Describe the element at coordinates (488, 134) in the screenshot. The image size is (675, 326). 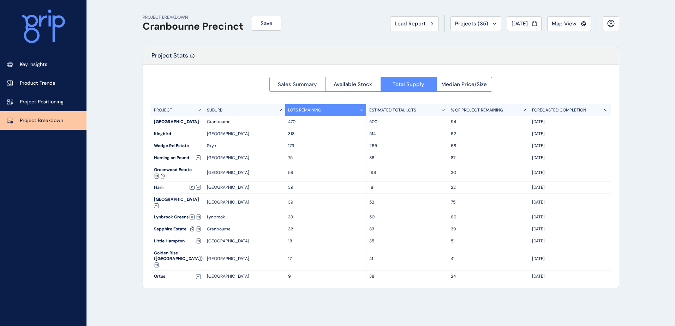
I see `p: 62` at that location.